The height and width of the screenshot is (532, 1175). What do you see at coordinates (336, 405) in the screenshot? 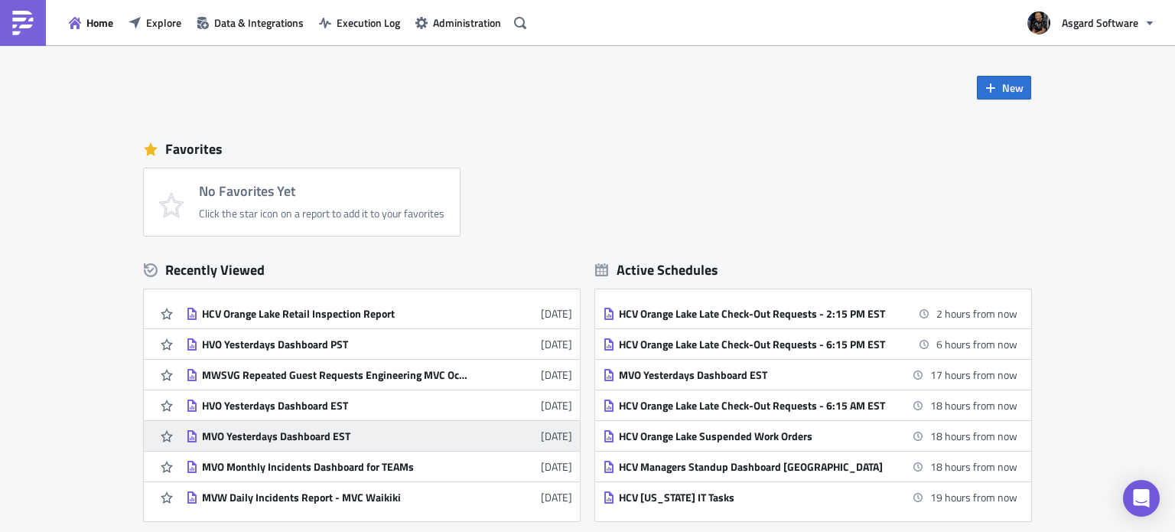
I see `div: HVO Yesterdays Dashboard EST` at bounding box center [336, 405].